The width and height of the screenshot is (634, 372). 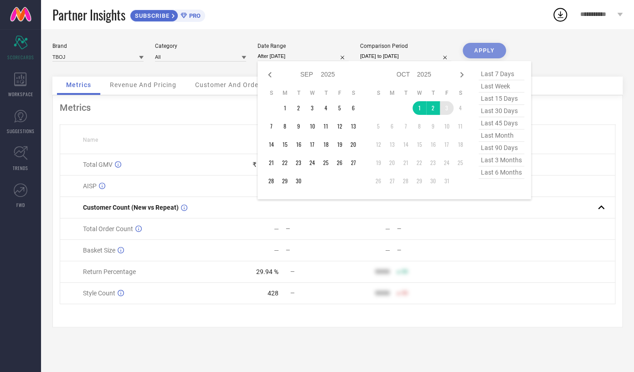 I want to click on td: Thu Sep 18 2025, so click(x=326, y=145).